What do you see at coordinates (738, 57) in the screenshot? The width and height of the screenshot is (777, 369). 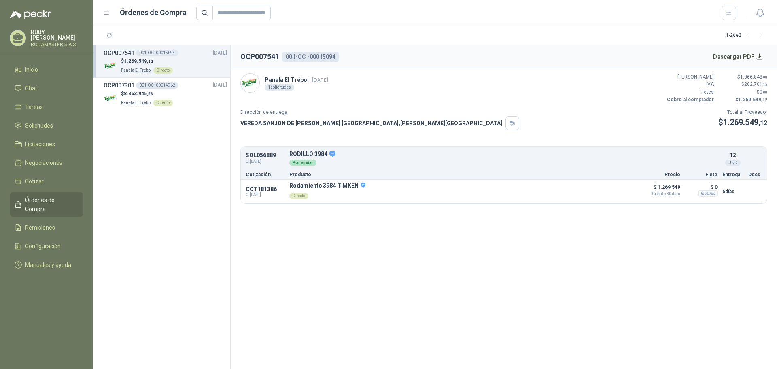 I see `button: Descargar PDF` at bounding box center [738, 57].